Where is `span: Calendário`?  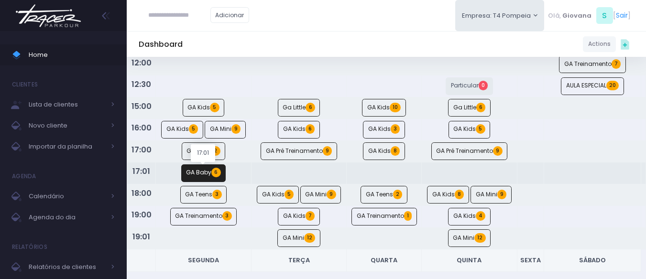
span: Calendário is located at coordinates (67, 197).